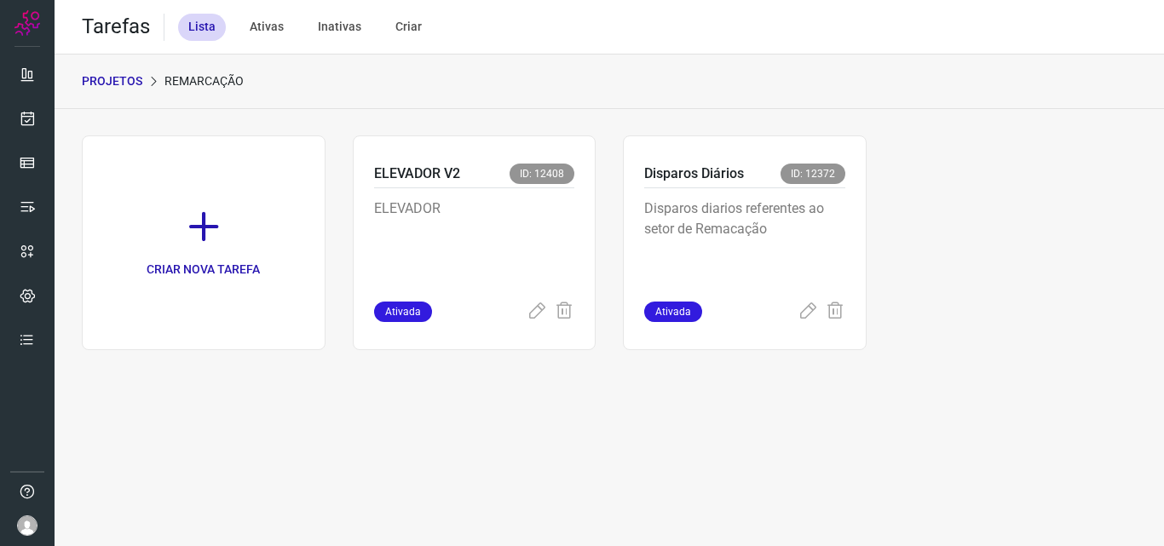 The width and height of the screenshot is (1164, 546). What do you see at coordinates (204, 81) in the screenshot?
I see `p: Remarcação` at bounding box center [204, 81].